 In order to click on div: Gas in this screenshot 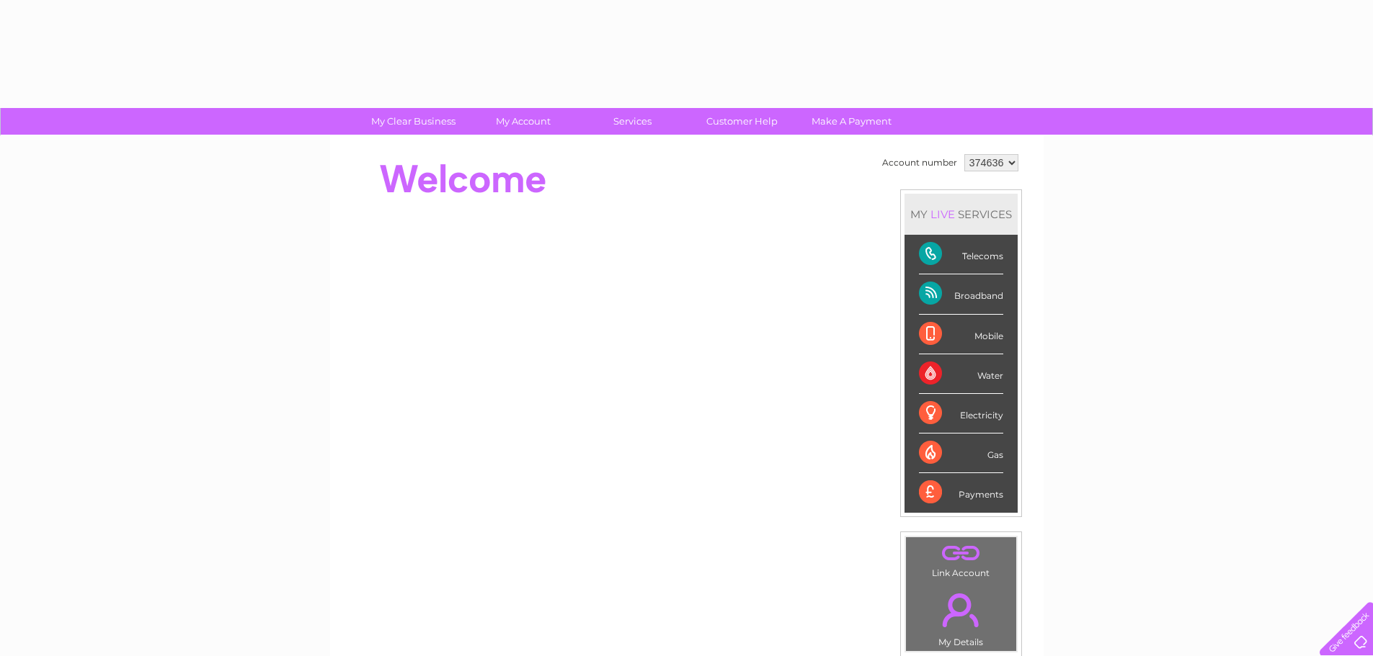, I will do `click(961, 453)`.